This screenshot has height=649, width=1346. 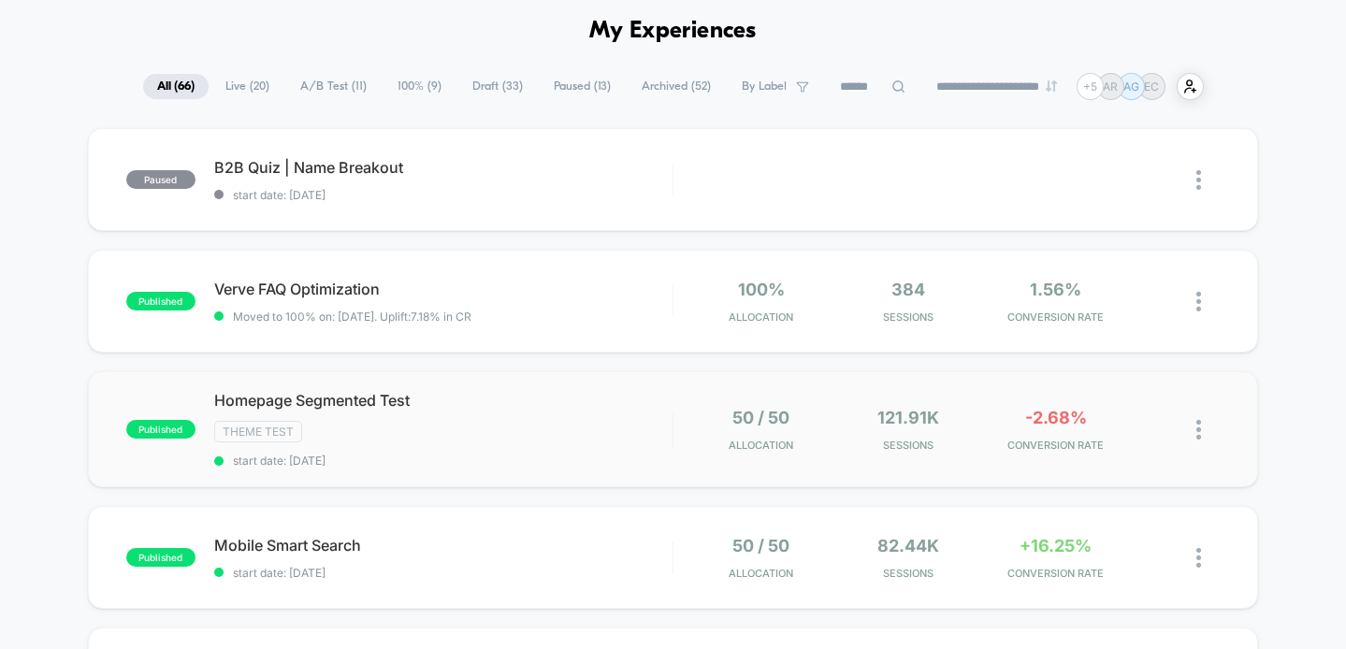 I want to click on span: Live ( 20 ), so click(x=247, y=86).